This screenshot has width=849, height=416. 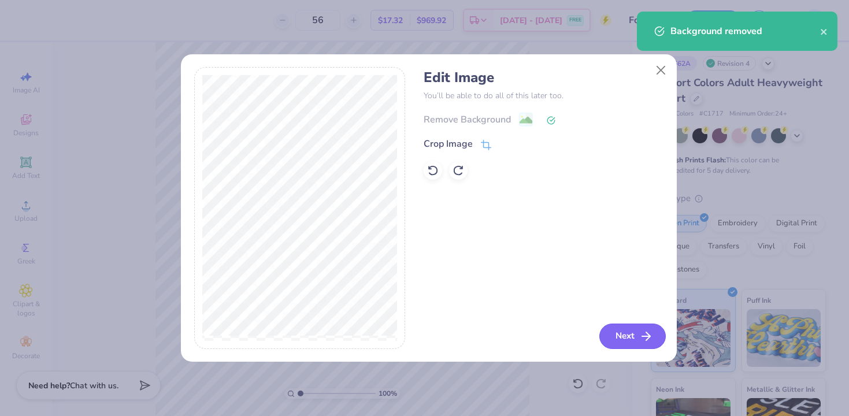 I want to click on div: Crop Image, so click(x=448, y=144).